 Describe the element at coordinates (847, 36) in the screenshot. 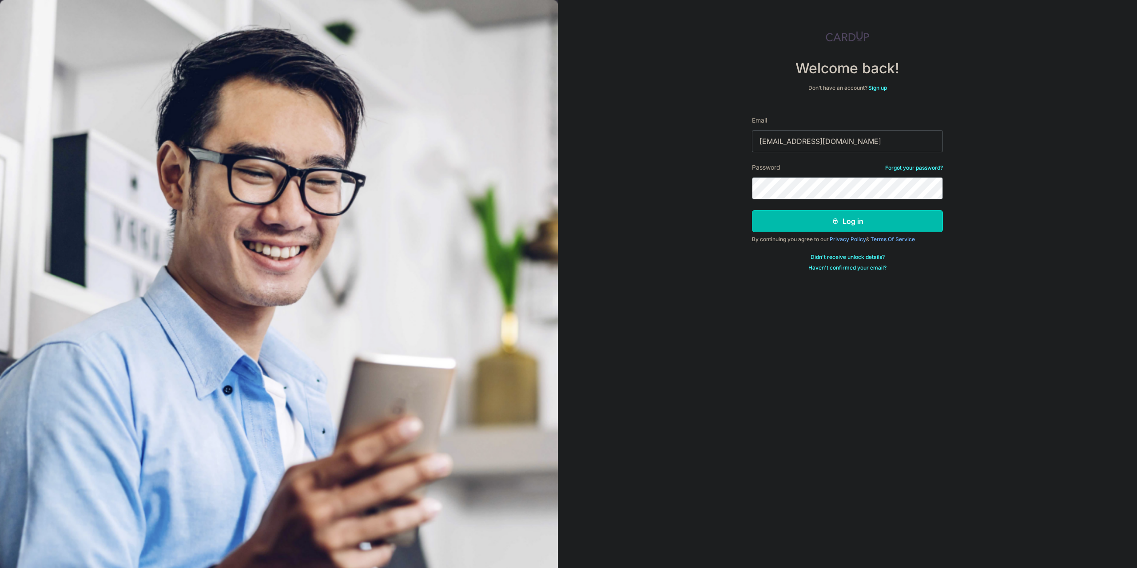

I see `img: CardUp Logo` at that location.